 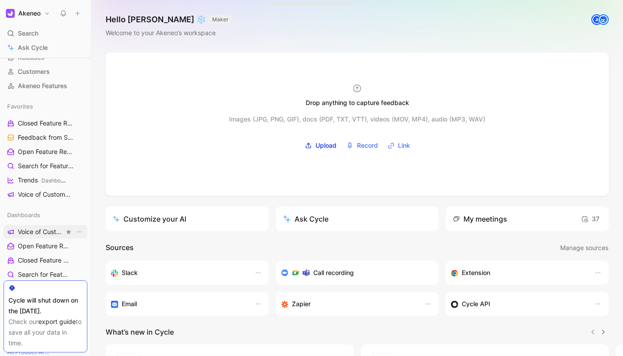 I want to click on a: Ask Cycle, so click(x=45, y=48).